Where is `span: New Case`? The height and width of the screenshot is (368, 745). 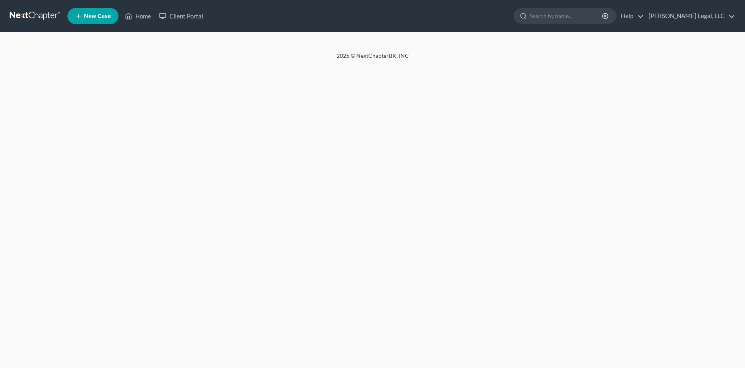
span: New Case is located at coordinates (97, 16).